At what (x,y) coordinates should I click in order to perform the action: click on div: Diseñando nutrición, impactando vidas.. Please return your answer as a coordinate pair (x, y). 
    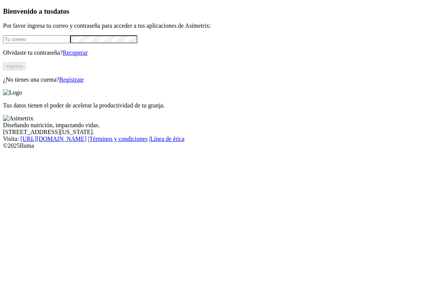
    Looking at the image, I should click on (218, 125).